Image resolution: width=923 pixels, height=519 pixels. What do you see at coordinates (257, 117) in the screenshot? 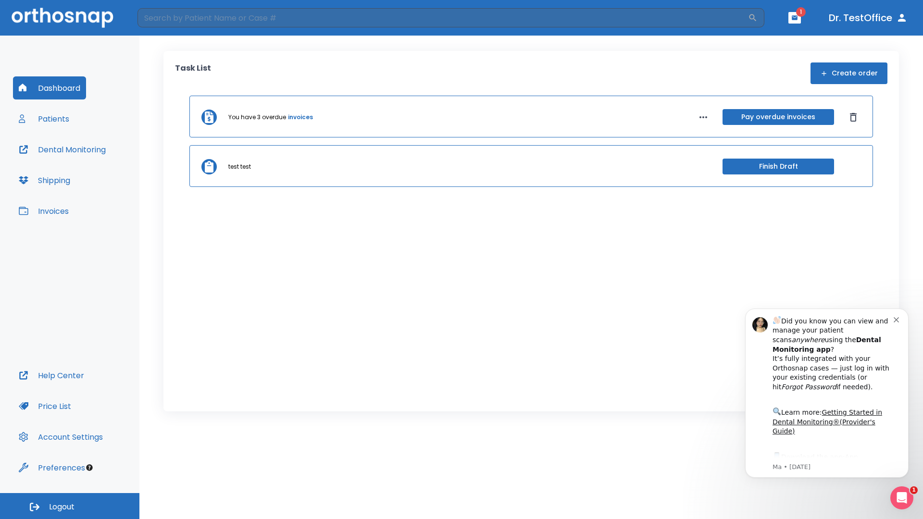
I see `p: You have 3 overdue` at bounding box center [257, 117].